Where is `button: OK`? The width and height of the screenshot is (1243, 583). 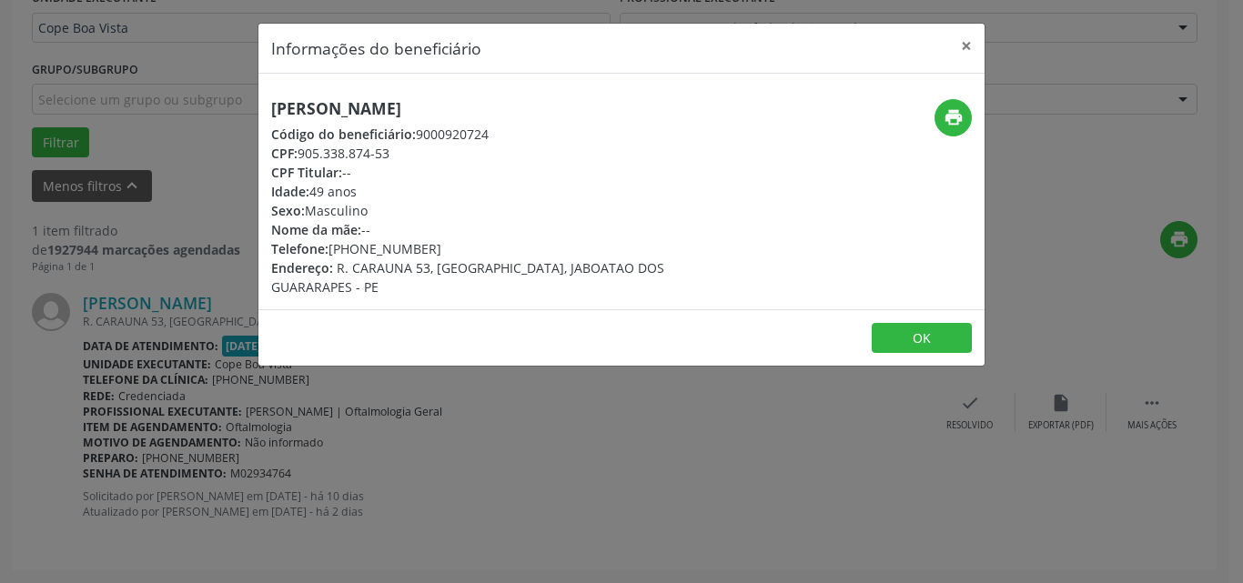 button: OK is located at coordinates (922, 339).